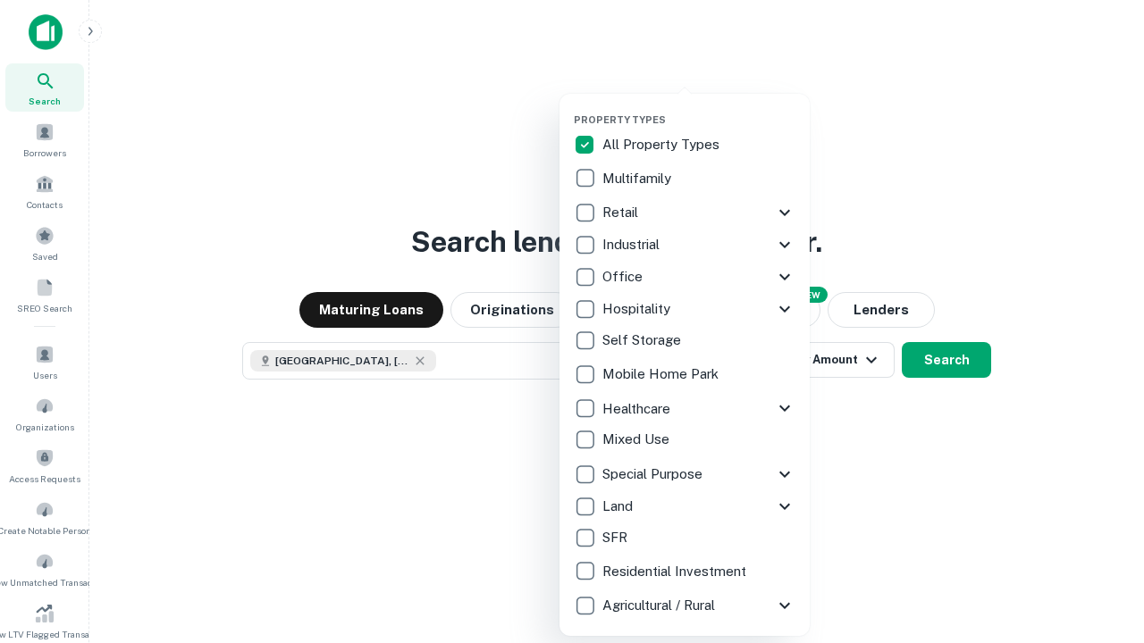 The width and height of the screenshot is (1144, 643). I want to click on p: Retail, so click(622, 213).